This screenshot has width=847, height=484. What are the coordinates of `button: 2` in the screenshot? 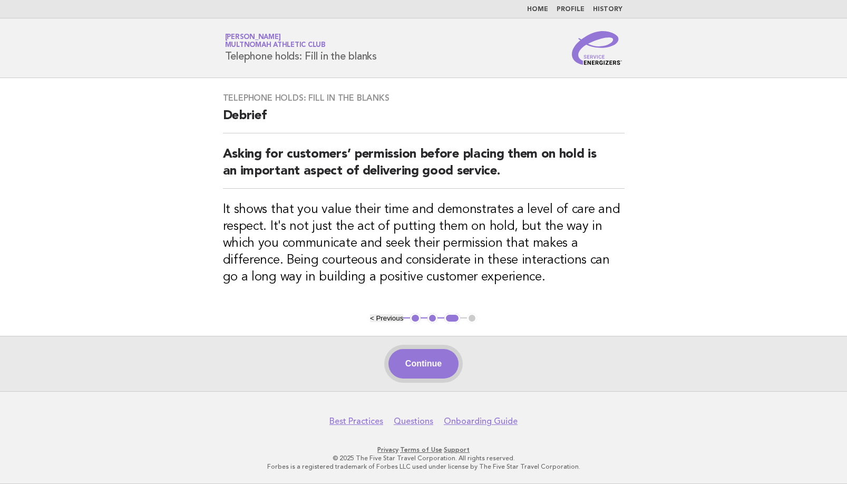 It's located at (433, 318).